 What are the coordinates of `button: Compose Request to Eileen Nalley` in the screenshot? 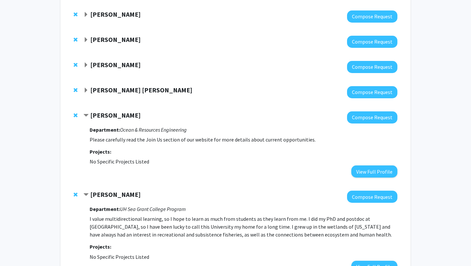 It's located at (372, 196).